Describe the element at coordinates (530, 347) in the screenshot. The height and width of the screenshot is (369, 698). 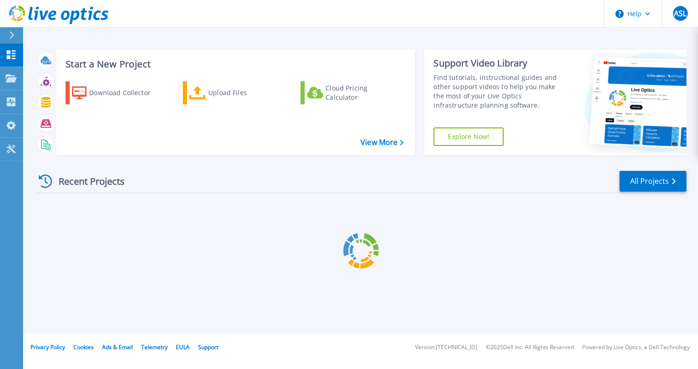
I see `li: © 2025 Dell Inc. All Rights Reserved` at that location.